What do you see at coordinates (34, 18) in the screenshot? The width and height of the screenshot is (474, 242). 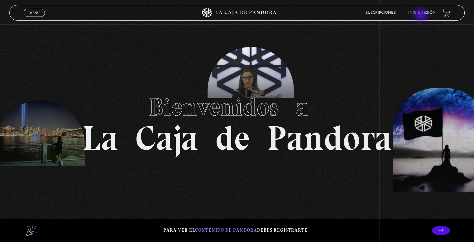 I see `span: Cerrar` at bounding box center [34, 18].